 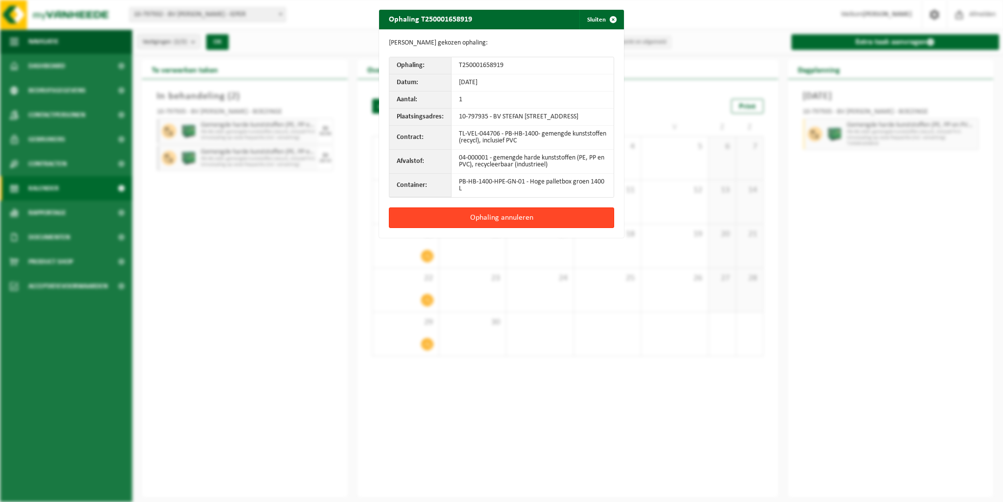 What do you see at coordinates (420, 117) in the screenshot?
I see `th: Plaatsingsadres:` at bounding box center [420, 117].